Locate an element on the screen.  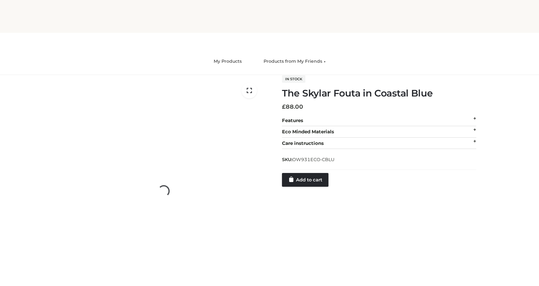
span: OW931ECO-CBLU is located at coordinates (313, 159).